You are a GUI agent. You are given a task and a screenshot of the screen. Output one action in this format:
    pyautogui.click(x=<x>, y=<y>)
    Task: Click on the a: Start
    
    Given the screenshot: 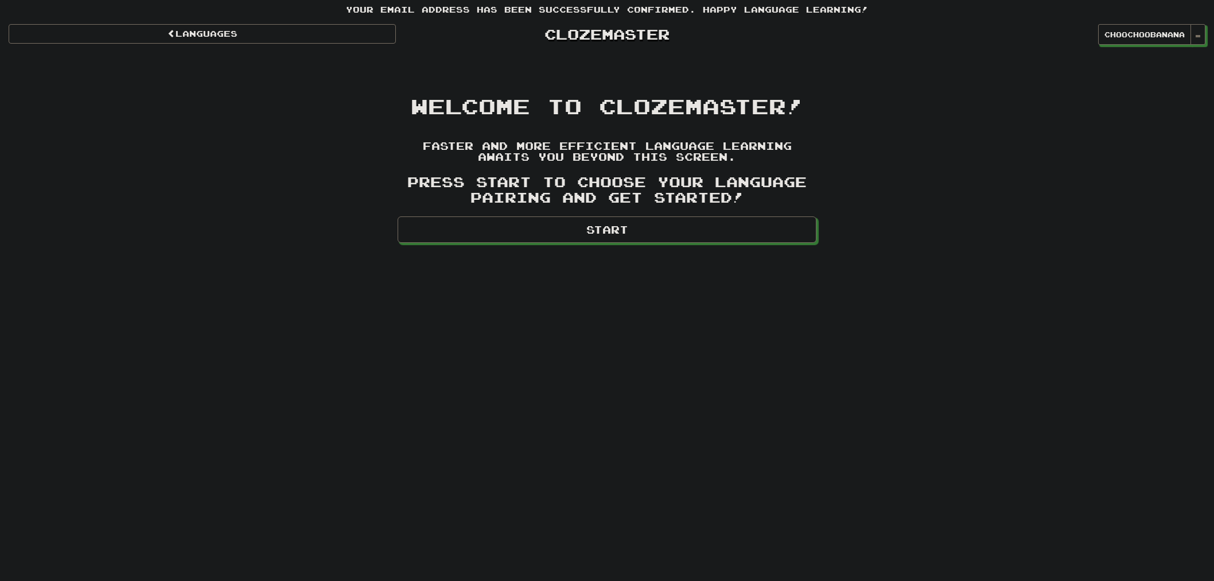 What is the action you would take?
    pyautogui.click(x=607, y=229)
    